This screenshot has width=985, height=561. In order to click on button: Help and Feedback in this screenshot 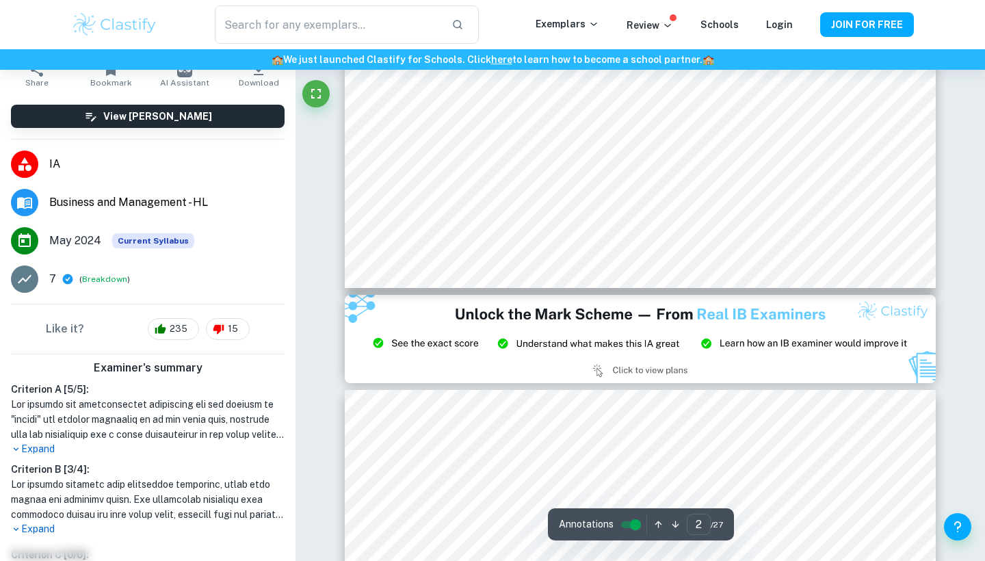, I will do `click(958, 527)`.